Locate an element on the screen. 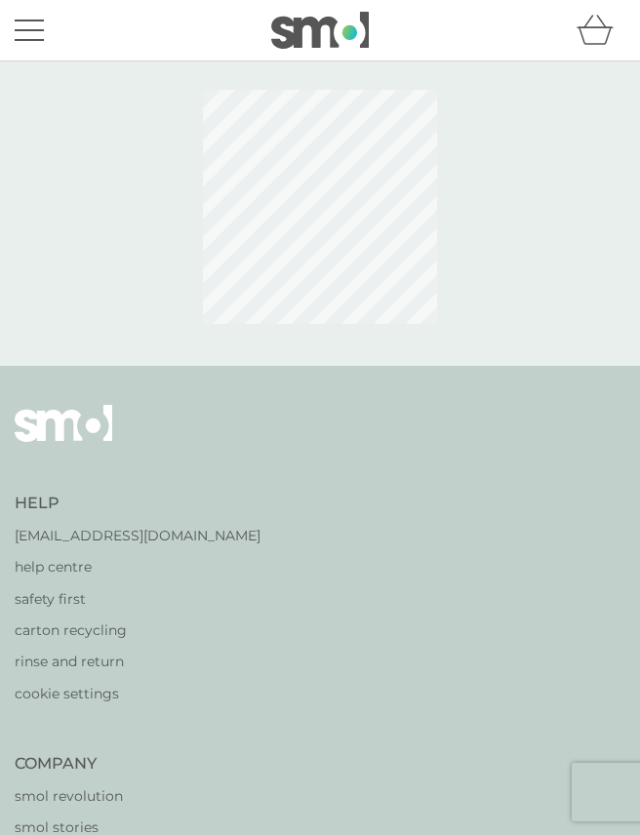  p: help centre is located at coordinates (138, 567).